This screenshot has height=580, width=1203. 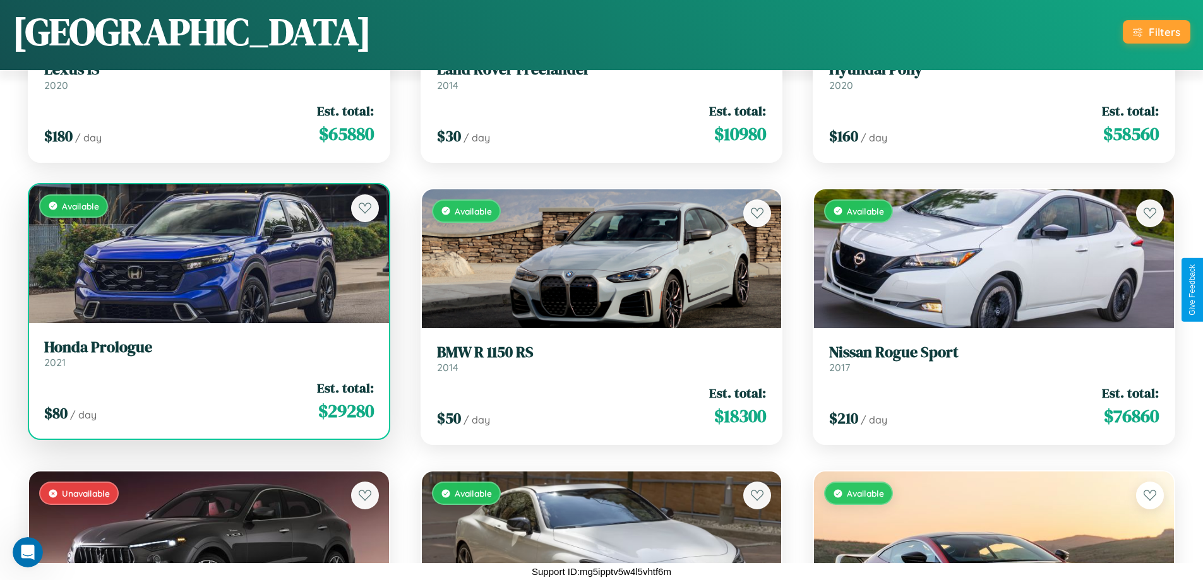 What do you see at coordinates (1131, 134) in the screenshot?
I see `span: $ 58560` at bounding box center [1131, 134].